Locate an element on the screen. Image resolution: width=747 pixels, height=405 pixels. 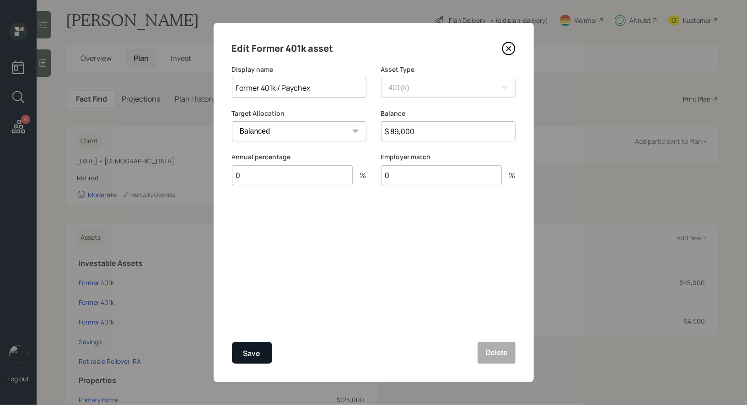
label: Employer match is located at coordinates (448, 157).